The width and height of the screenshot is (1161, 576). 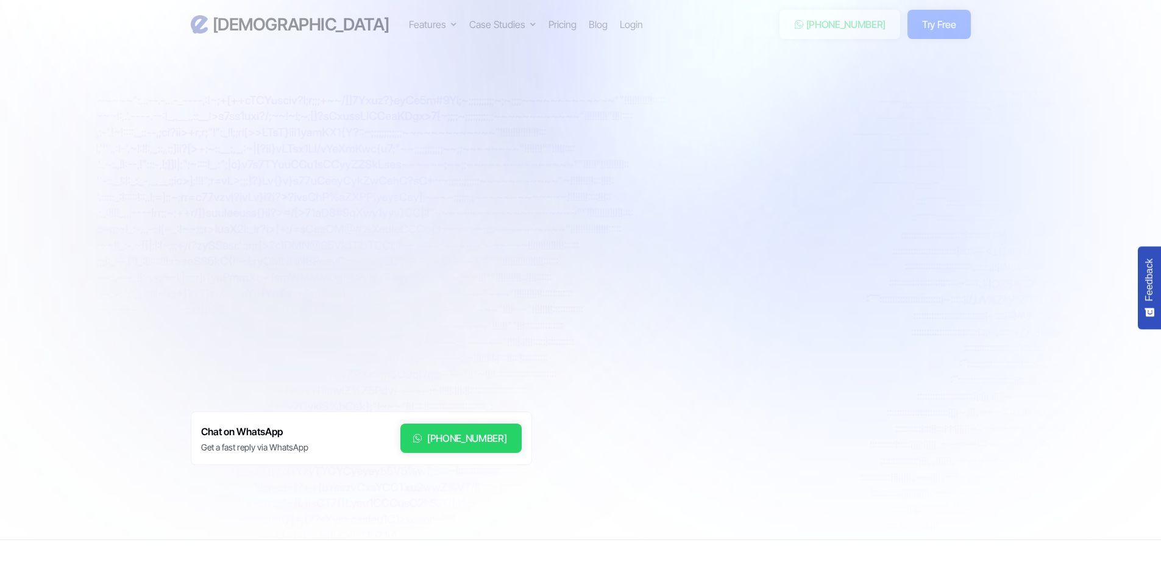 I want to click on div: Blog, so click(x=598, y=24).